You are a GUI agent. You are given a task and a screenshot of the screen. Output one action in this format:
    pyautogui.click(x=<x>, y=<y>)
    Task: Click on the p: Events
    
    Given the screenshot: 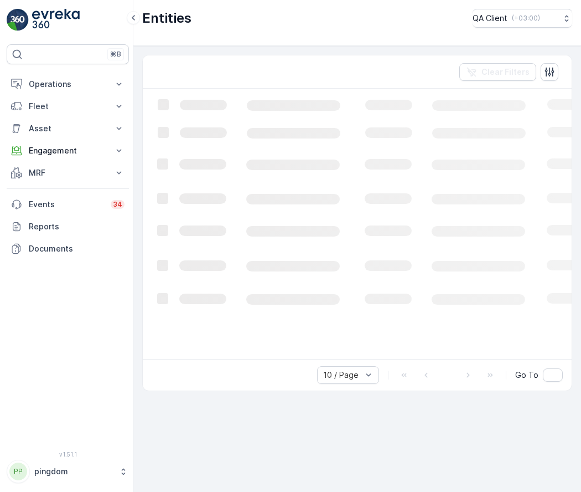 What is the action you would take?
    pyautogui.click(x=66, y=204)
    